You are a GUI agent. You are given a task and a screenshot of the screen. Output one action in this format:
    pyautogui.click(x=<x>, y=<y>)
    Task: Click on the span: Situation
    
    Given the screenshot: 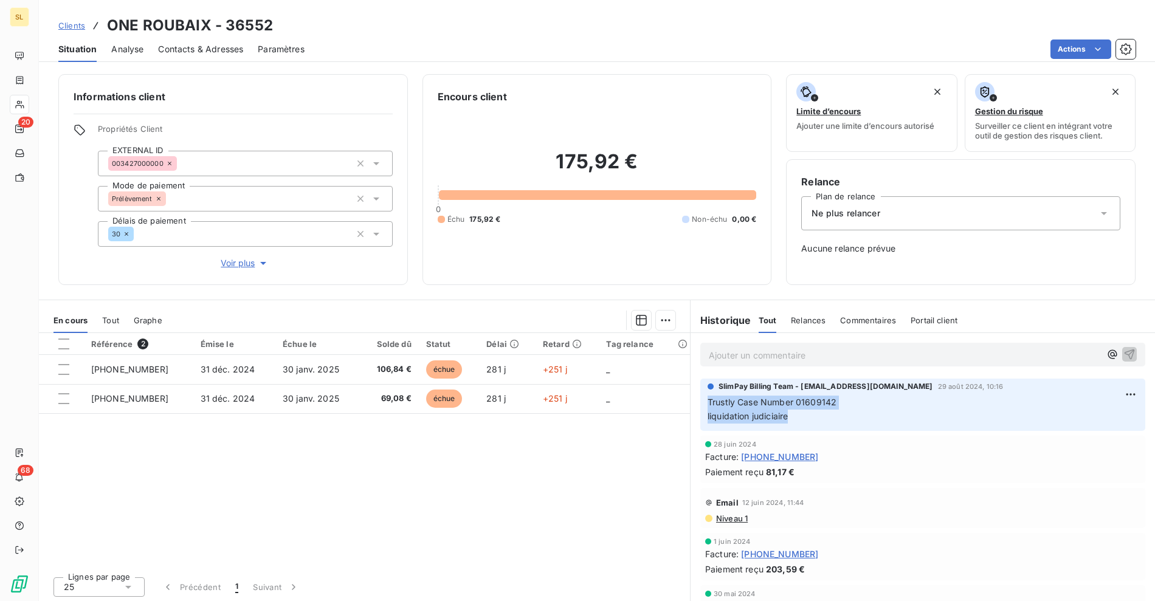 What is the action you would take?
    pyautogui.click(x=77, y=49)
    